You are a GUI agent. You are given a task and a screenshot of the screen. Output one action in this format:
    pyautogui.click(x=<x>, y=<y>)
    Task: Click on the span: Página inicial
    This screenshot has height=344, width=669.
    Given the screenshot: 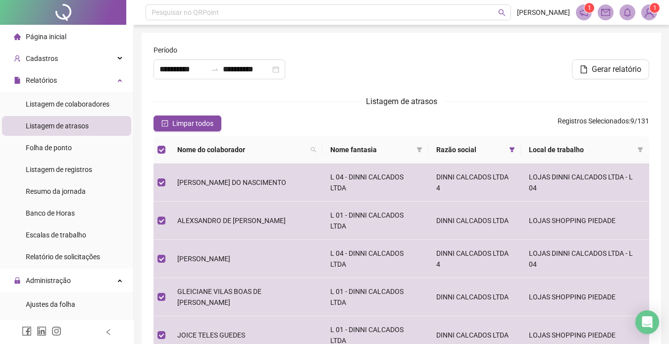 What is the action you would take?
    pyautogui.click(x=46, y=37)
    